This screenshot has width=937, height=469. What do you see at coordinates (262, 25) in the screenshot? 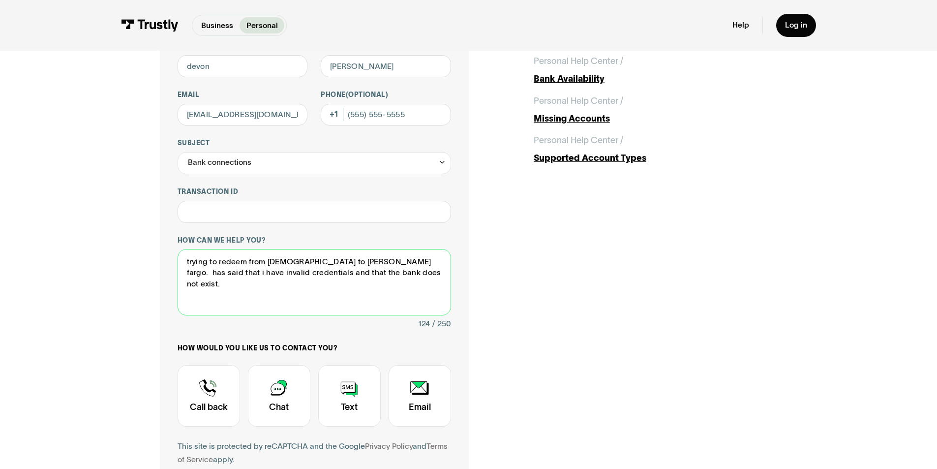
I see `a: Personal` at bounding box center [262, 25].